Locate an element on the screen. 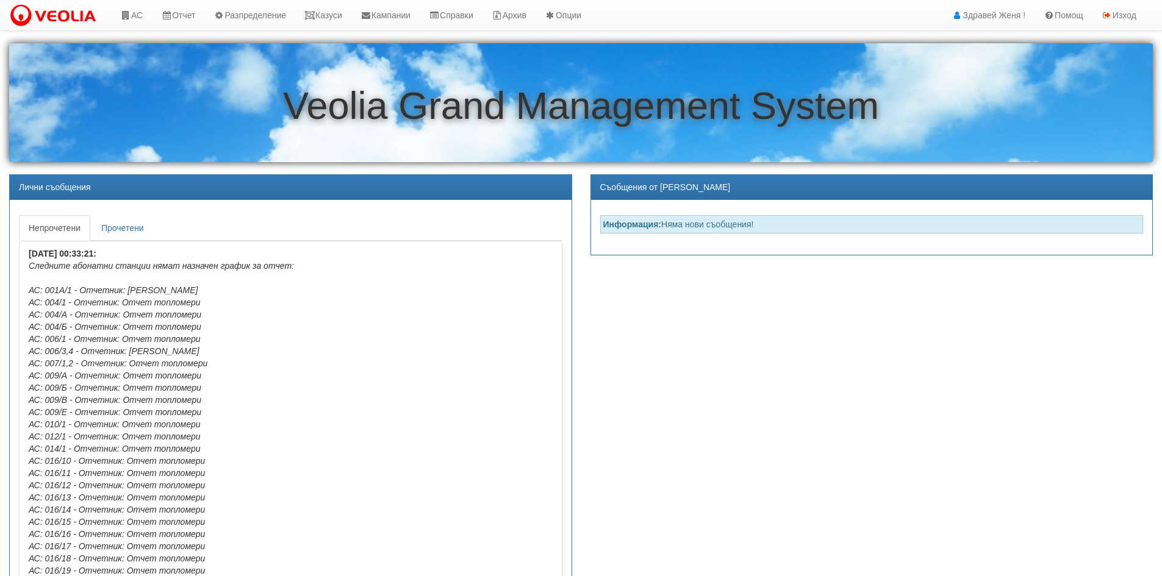 This screenshot has height=576, width=1162. img: VeoliaLogo.png is located at coordinates (56, 16).